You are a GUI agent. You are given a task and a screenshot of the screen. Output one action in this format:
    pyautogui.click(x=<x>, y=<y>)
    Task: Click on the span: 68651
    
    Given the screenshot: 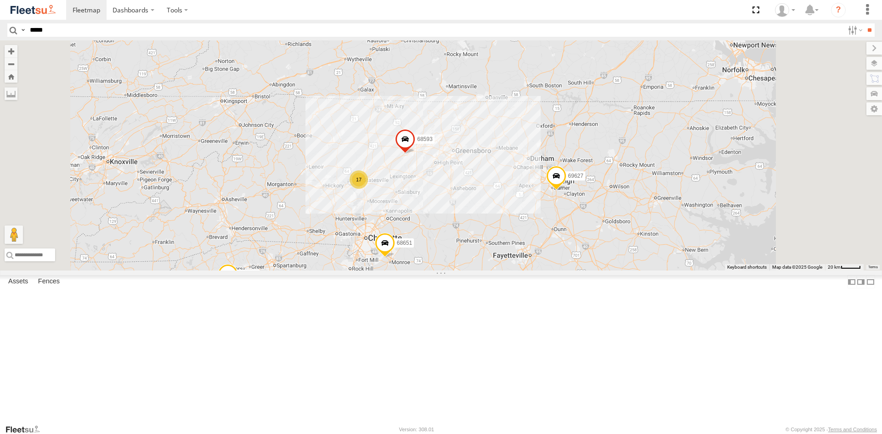 What is the action you would take?
    pyautogui.click(x=404, y=242)
    